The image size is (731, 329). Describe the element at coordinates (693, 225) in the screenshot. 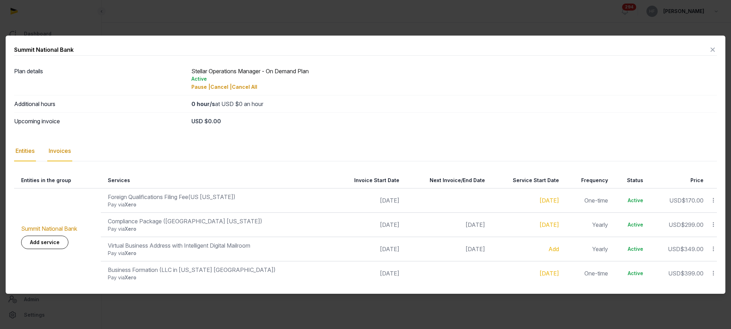

I see `span: $299.00` at that location.